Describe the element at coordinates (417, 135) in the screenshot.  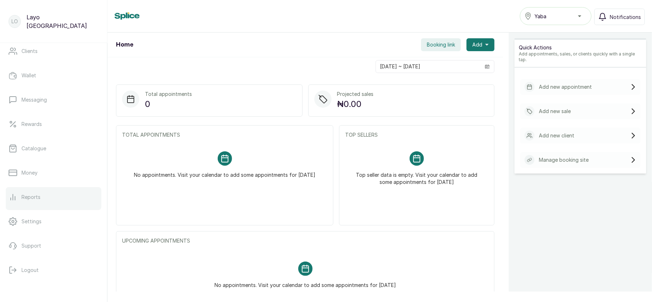
I see `p: TOP SELLERS` at that location.